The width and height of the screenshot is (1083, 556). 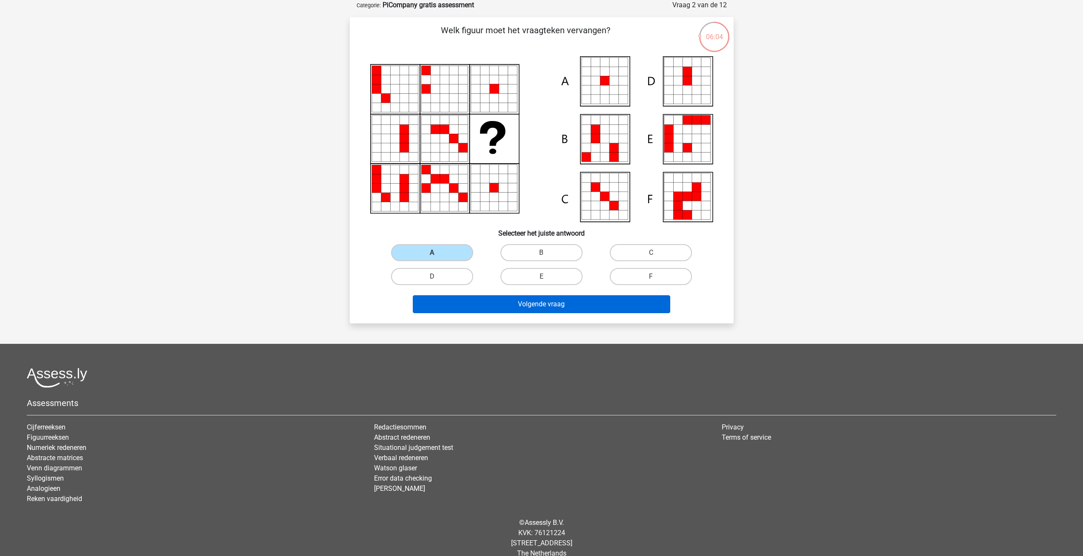 I want to click on button: Volgende vraag, so click(x=542, y=304).